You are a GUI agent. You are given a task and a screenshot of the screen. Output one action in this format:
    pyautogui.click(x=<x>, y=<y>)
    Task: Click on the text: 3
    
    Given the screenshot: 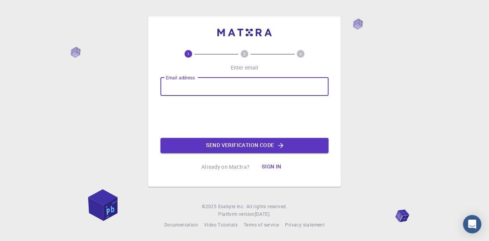 What is the action you would take?
    pyautogui.click(x=301, y=54)
    